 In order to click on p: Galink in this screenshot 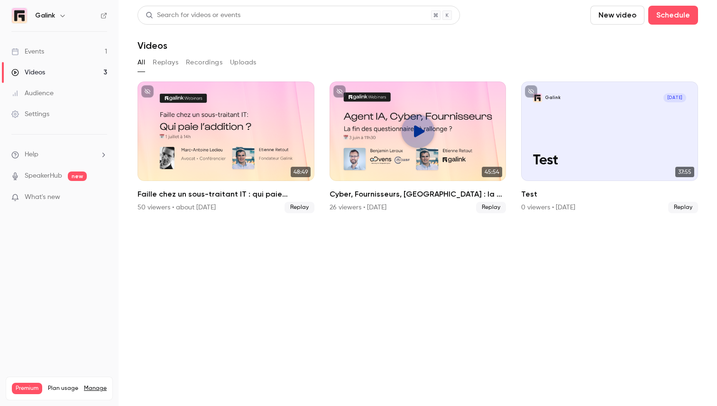, I will do `click(552, 98)`.